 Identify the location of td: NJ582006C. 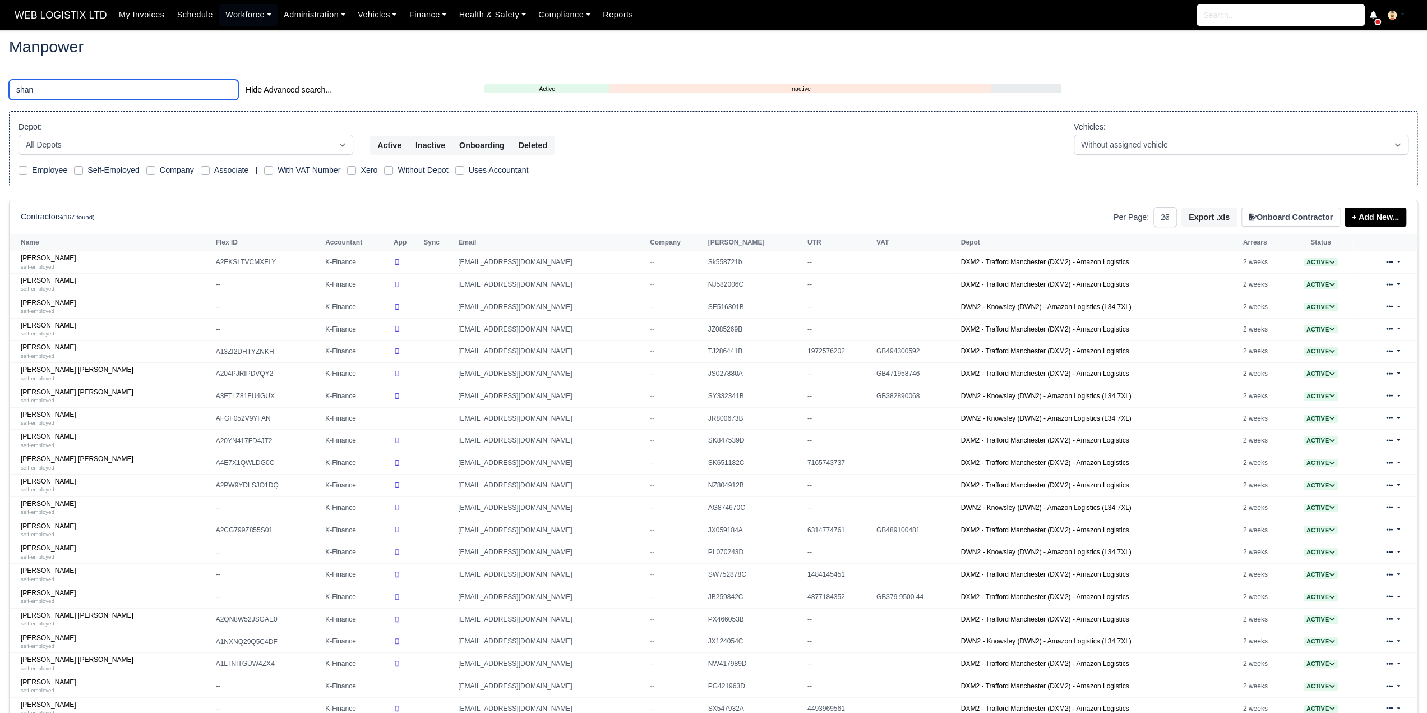
(755, 285).